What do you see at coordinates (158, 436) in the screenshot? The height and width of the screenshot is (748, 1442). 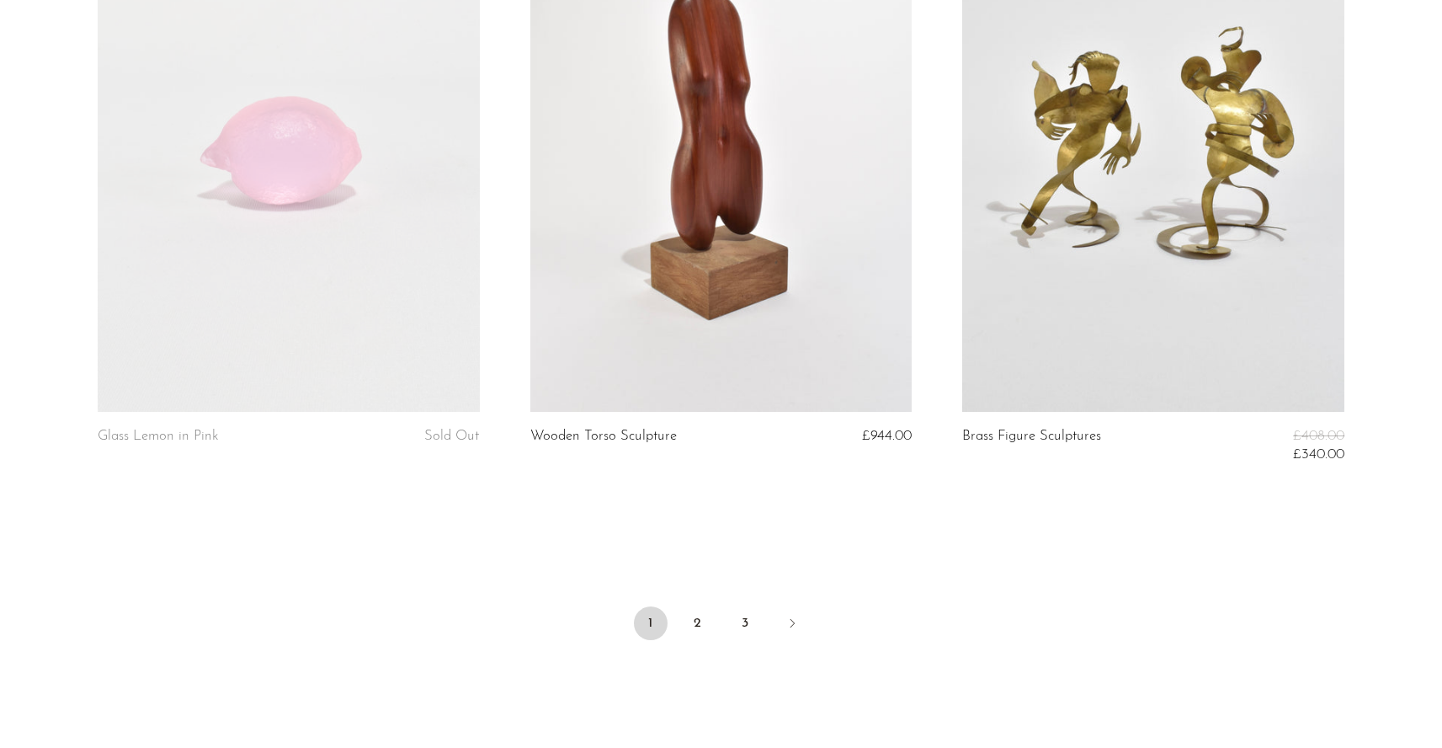 I see `a: Glass Lemon in Pink` at bounding box center [158, 436].